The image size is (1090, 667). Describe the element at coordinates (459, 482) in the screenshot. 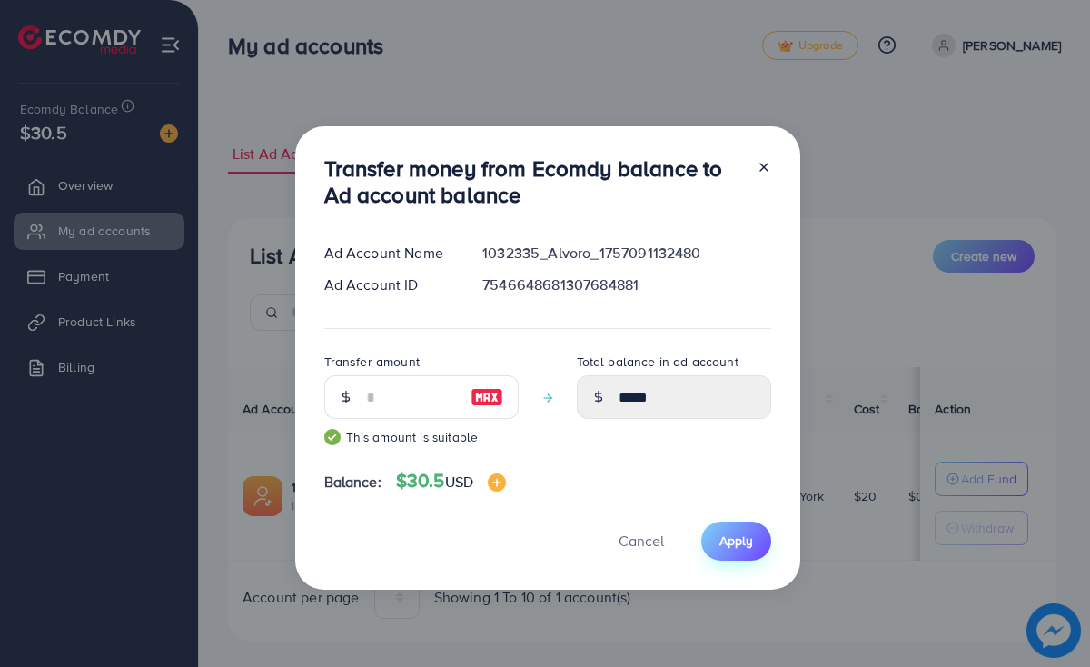

I see `span: USD` at that location.